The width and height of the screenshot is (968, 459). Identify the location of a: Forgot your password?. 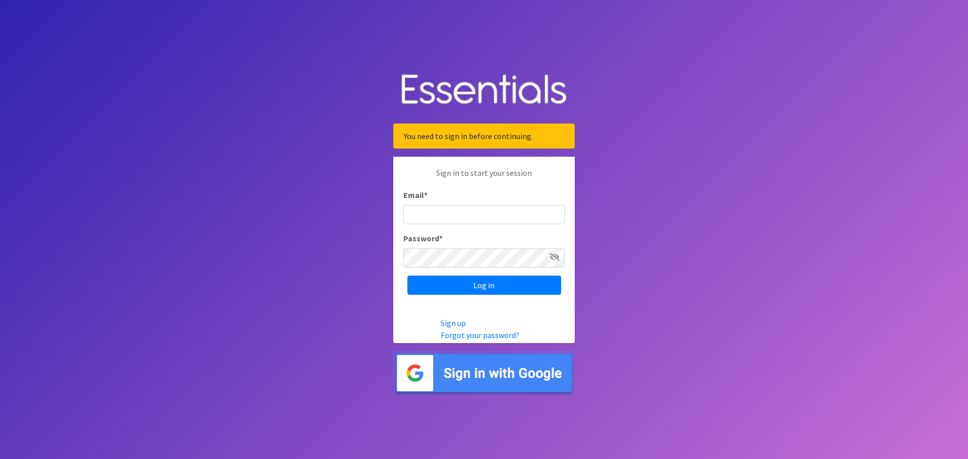
(480, 335).